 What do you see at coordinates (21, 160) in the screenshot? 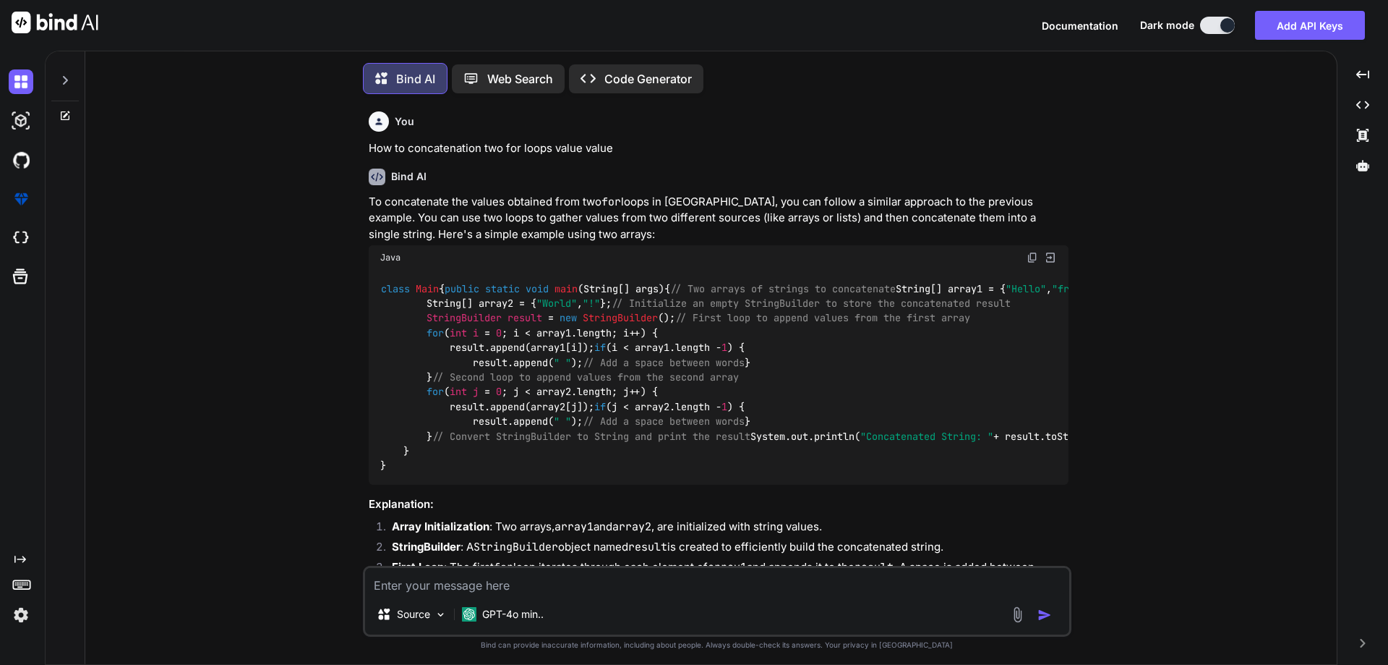
I see `img: githubDark` at bounding box center [21, 160].